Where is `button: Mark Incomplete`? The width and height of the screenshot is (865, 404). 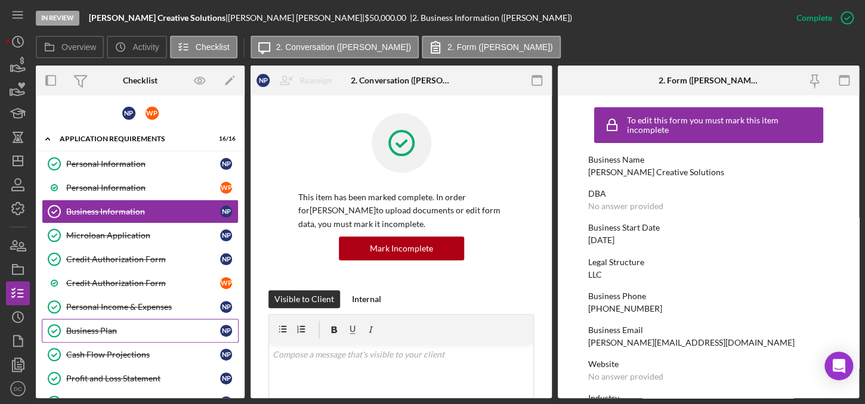 button: Mark Incomplete is located at coordinates (401, 249).